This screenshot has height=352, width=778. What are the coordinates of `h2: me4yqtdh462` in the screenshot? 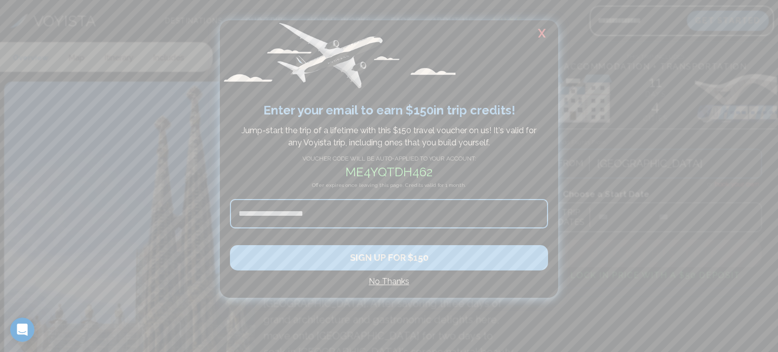 It's located at (389, 172).